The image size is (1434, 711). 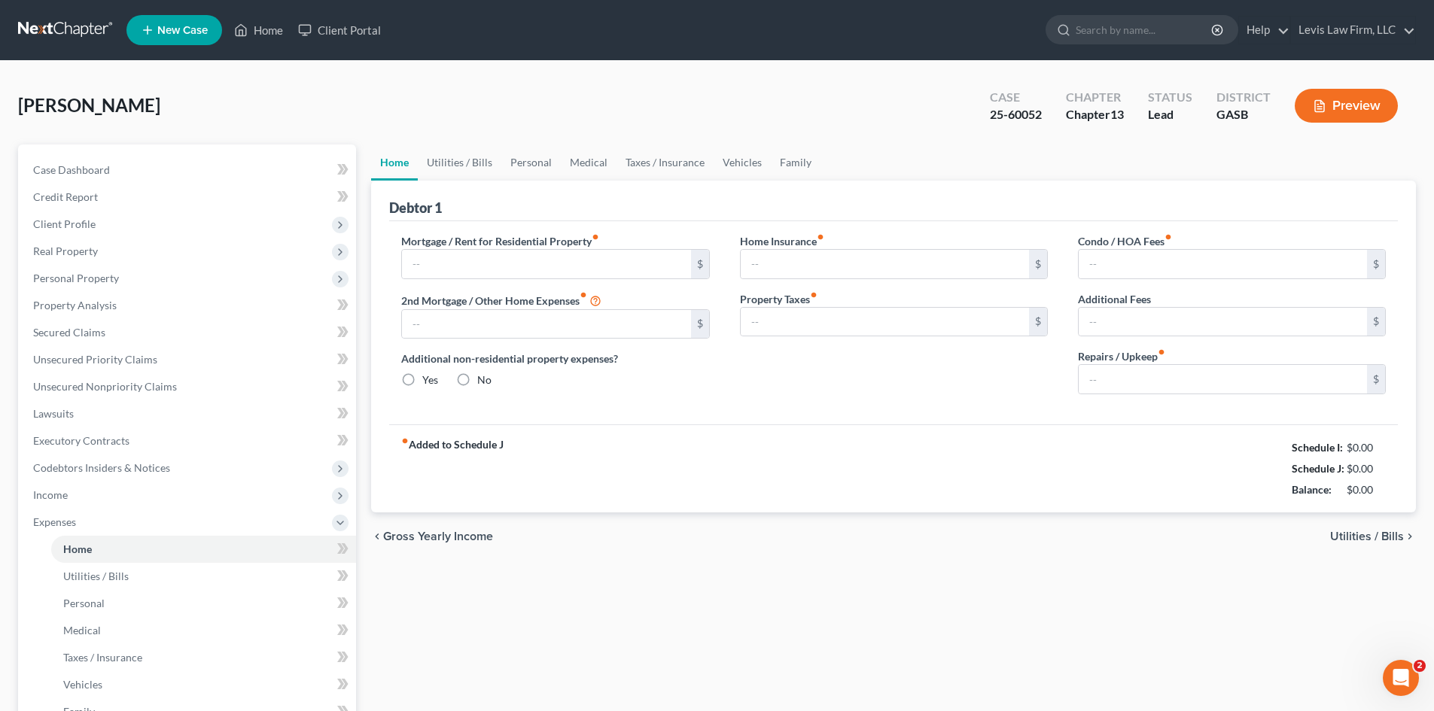 What do you see at coordinates (188, 306) in the screenshot?
I see `a: Property Analysis` at bounding box center [188, 306].